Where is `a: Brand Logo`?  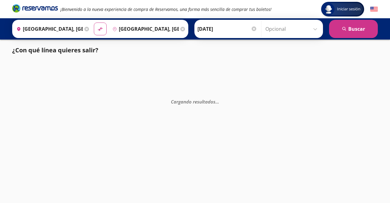
a: Brand Logo is located at coordinates (35, 9).